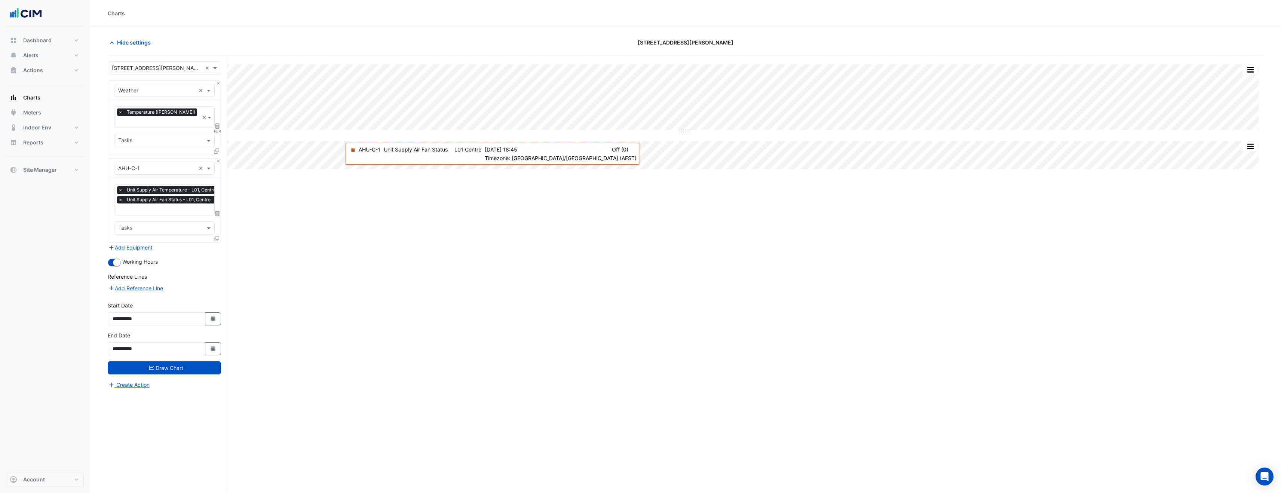 The width and height of the screenshot is (1281, 493). Describe the element at coordinates (45, 142) in the screenshot. I see `button: Reports` at that location.